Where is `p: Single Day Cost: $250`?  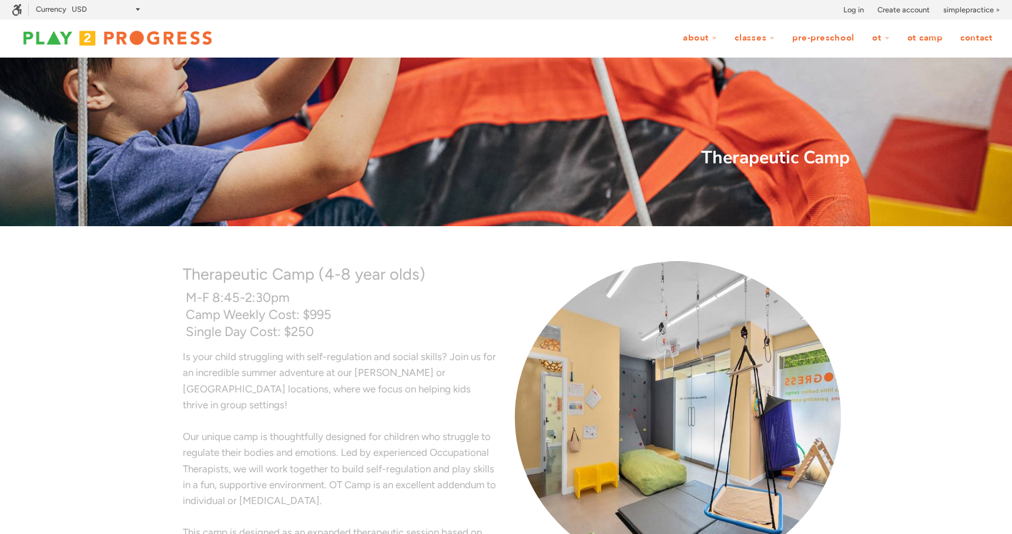
p: Single Day Cost: $250 is located at coordinates (341, 332).